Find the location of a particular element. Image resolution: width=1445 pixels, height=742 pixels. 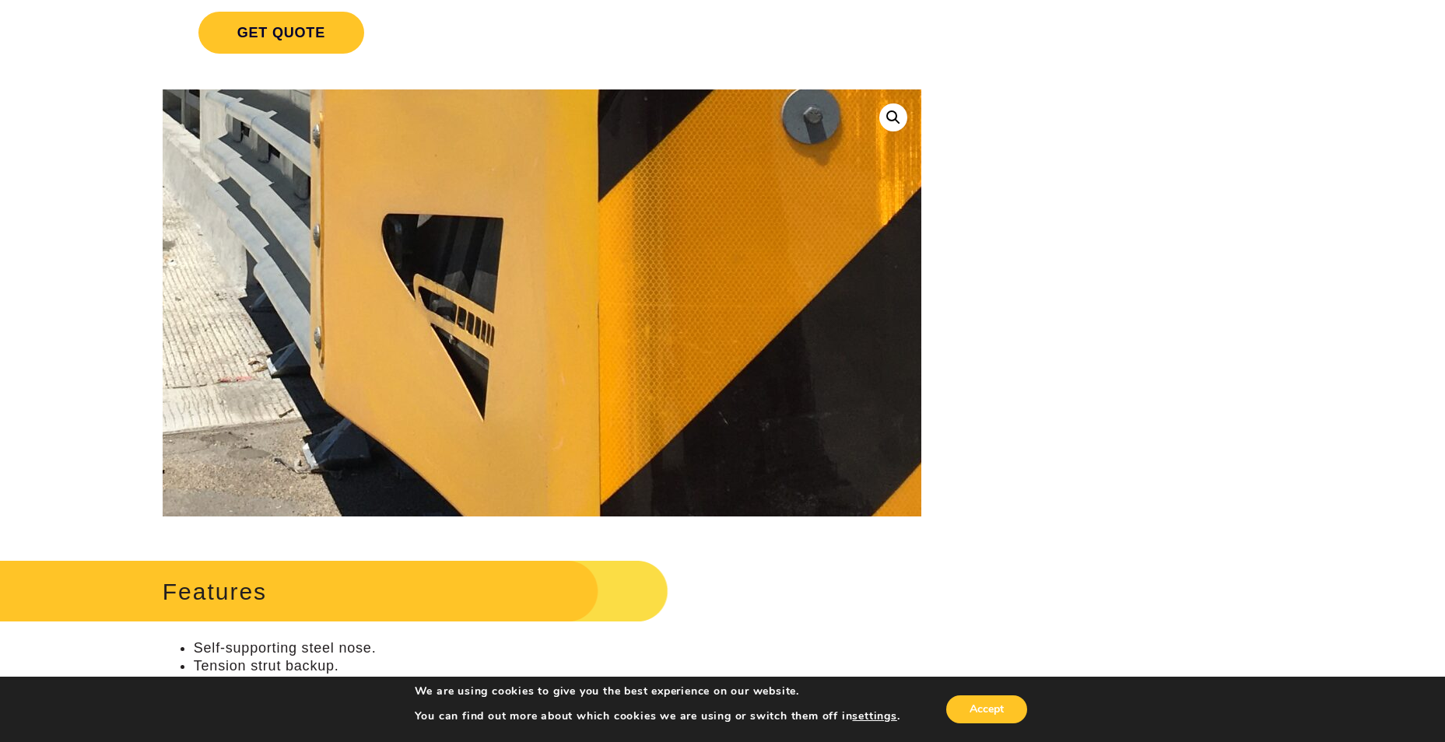

button: settings is located at coordinates (874, 717).